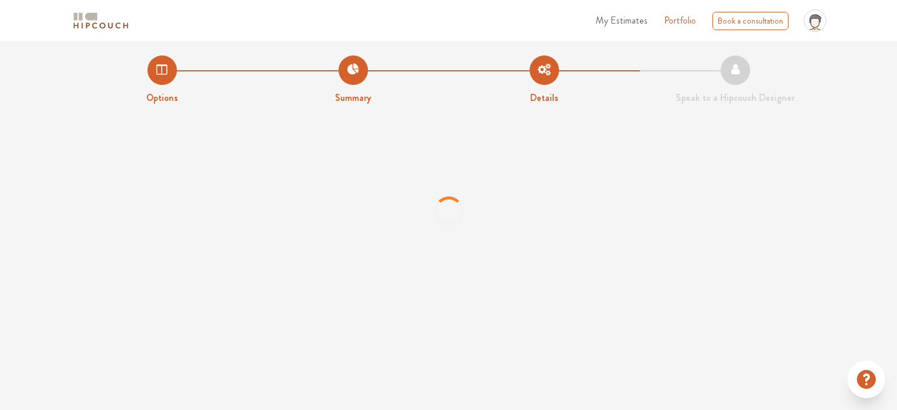 The image size is (897, 410). I want to click on img: logo-horizontal.svg, so click(101, 21).